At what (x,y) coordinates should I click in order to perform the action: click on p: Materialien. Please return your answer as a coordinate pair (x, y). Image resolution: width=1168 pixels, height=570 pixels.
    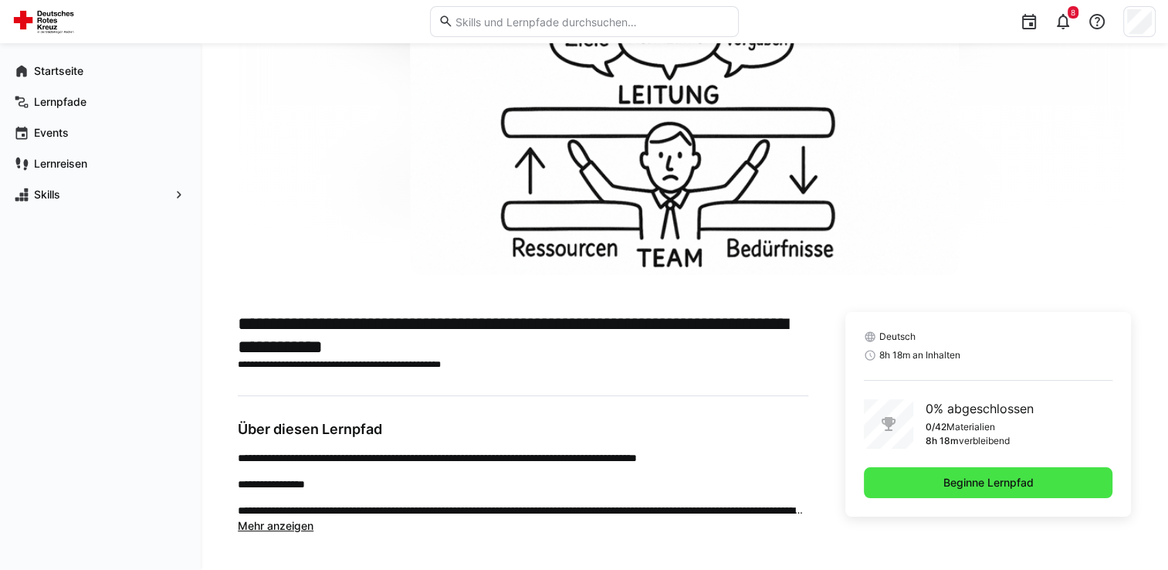
    Looking at the image, I should click on (970, 427).